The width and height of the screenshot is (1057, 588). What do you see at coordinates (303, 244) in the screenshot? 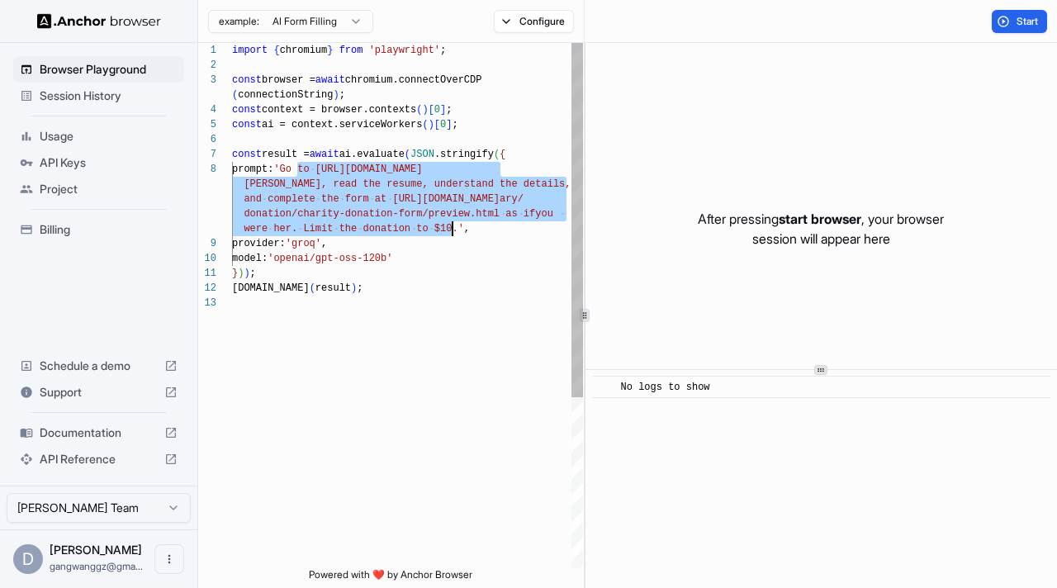
I see `span: 'groq'` at bounding box center [303, 244].